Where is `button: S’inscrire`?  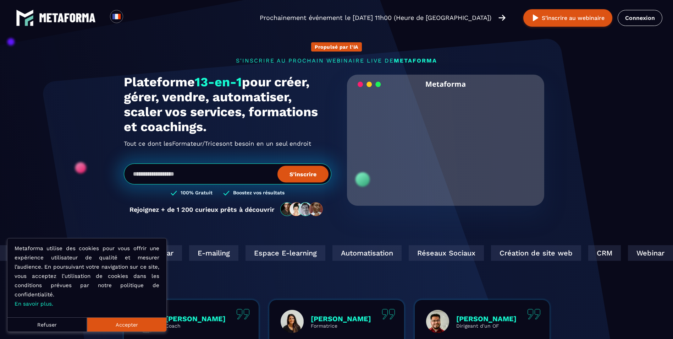
button: S’inscrire is located at coordinates (303, 174).